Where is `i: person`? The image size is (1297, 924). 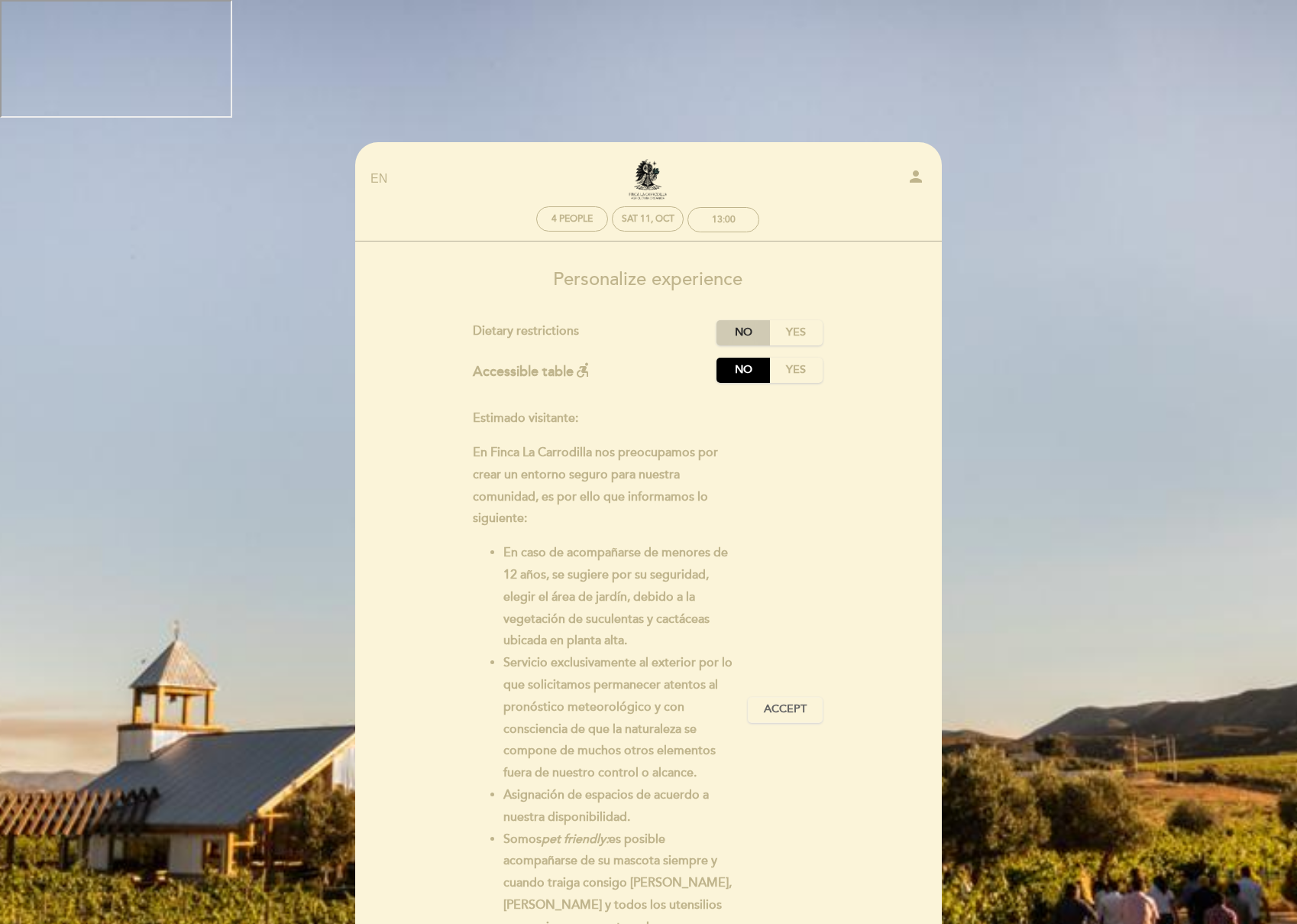
i: person is located at coordinates (916, 177).